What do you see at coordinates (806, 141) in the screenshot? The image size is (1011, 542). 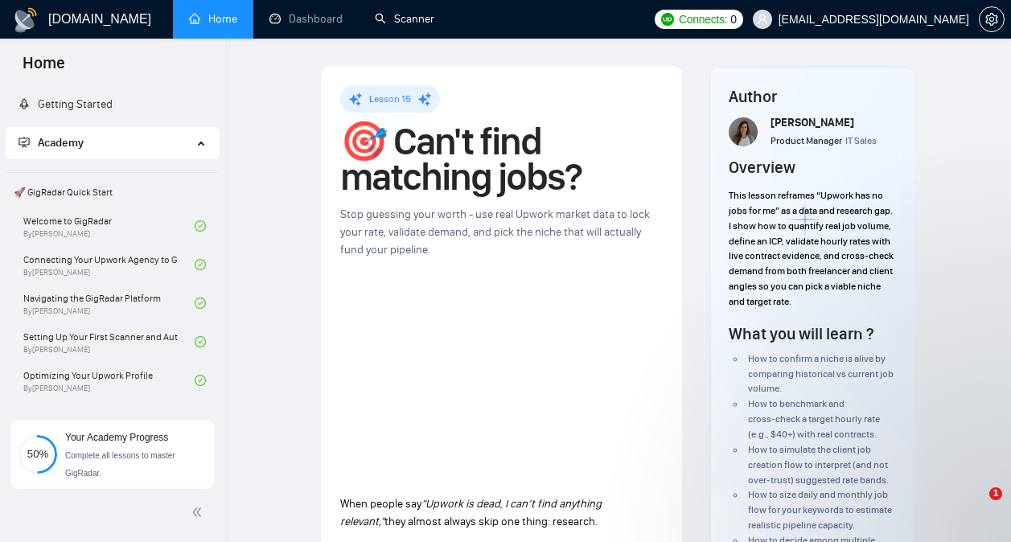 I see `span: Product Manager` at bounding box center [806, 141].